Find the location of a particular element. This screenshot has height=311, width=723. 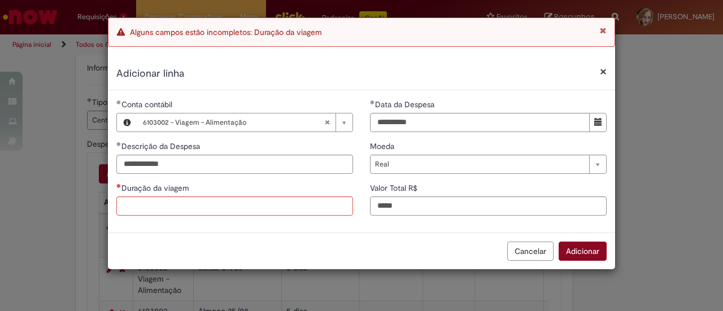

abbr: Limpar campo Conta contábil is located at coordinates (327, 123).